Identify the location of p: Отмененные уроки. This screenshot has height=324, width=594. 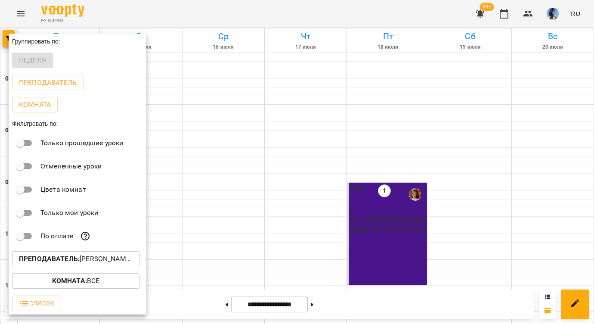
(71, 166).